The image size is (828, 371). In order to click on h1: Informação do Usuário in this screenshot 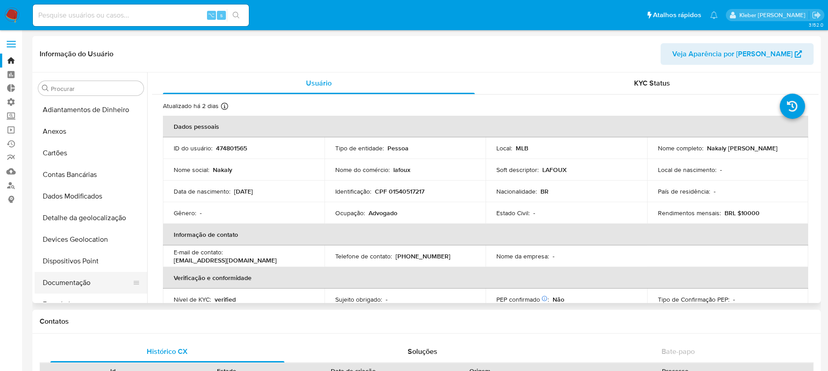, I will do `click(77, 54)`.